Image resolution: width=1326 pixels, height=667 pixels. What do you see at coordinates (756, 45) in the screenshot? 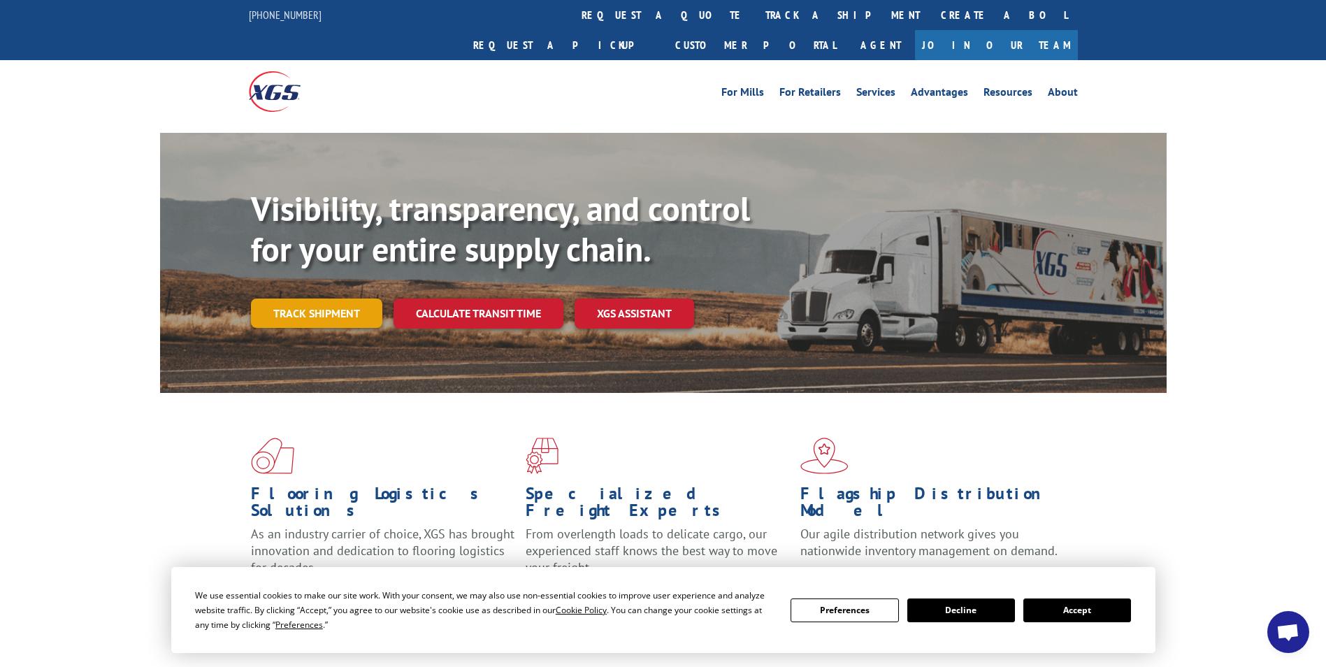
I see `a: Customer Portal` at bounding box center [756, 45].